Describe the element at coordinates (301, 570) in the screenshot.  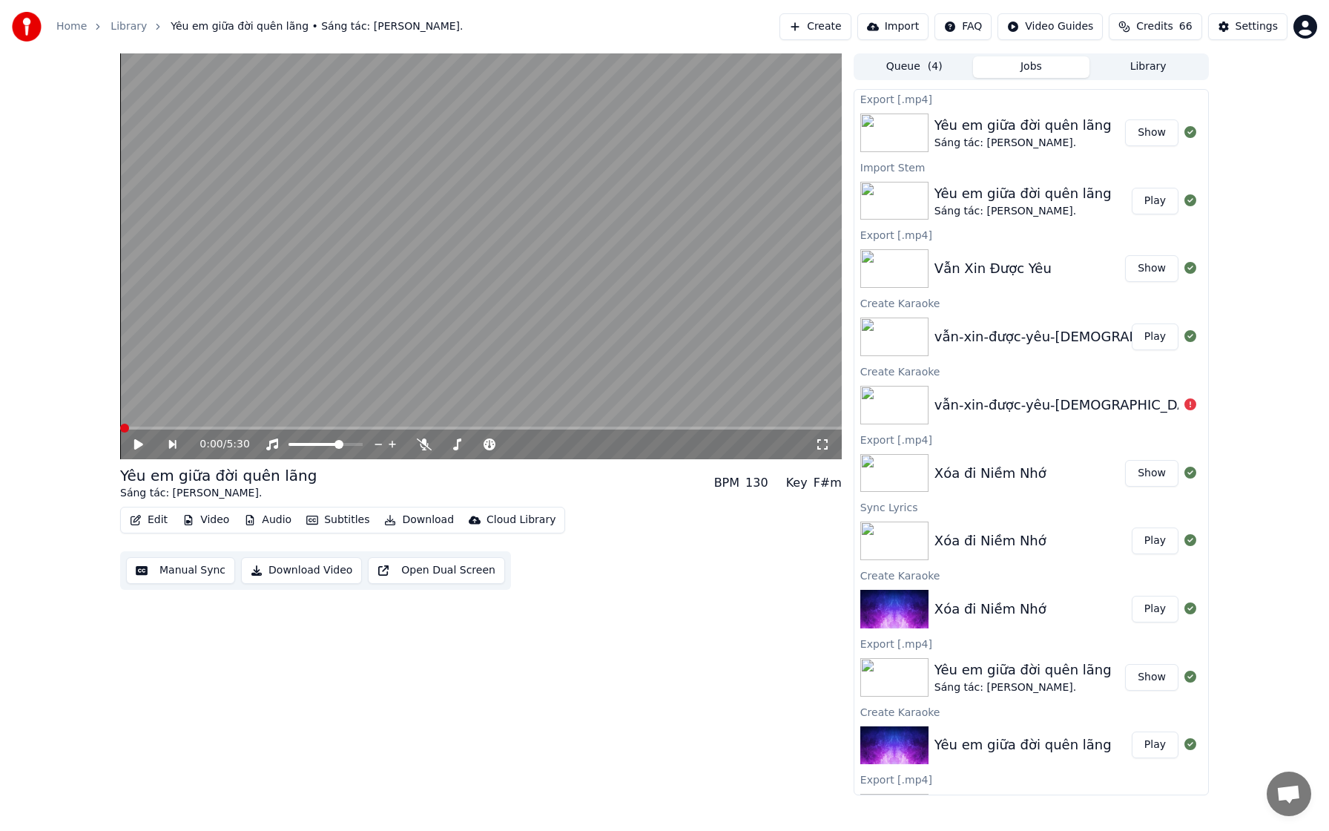
I see `button: Download Video` at that location.